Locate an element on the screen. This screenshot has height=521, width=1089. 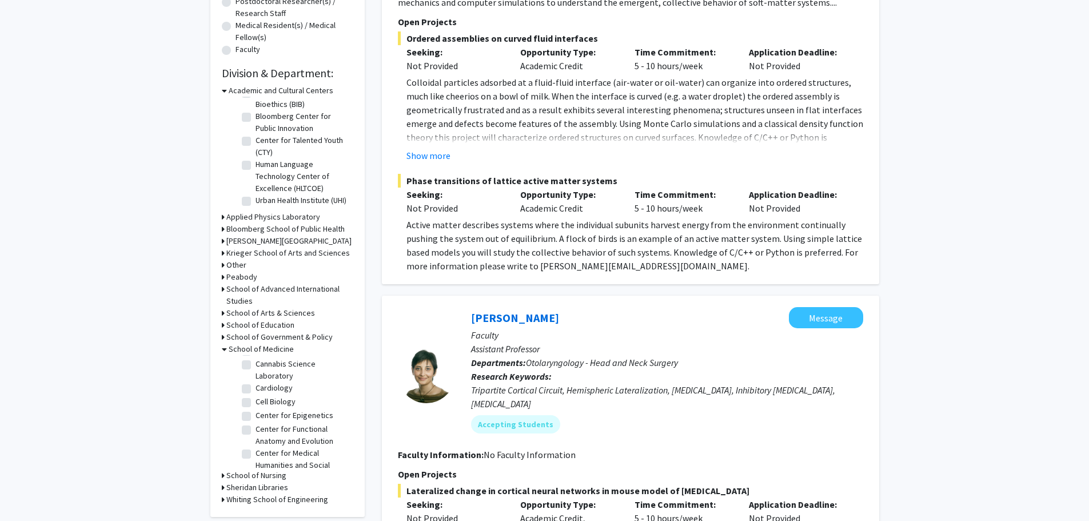
h3: School of Education is located at coordinates (260, 325).